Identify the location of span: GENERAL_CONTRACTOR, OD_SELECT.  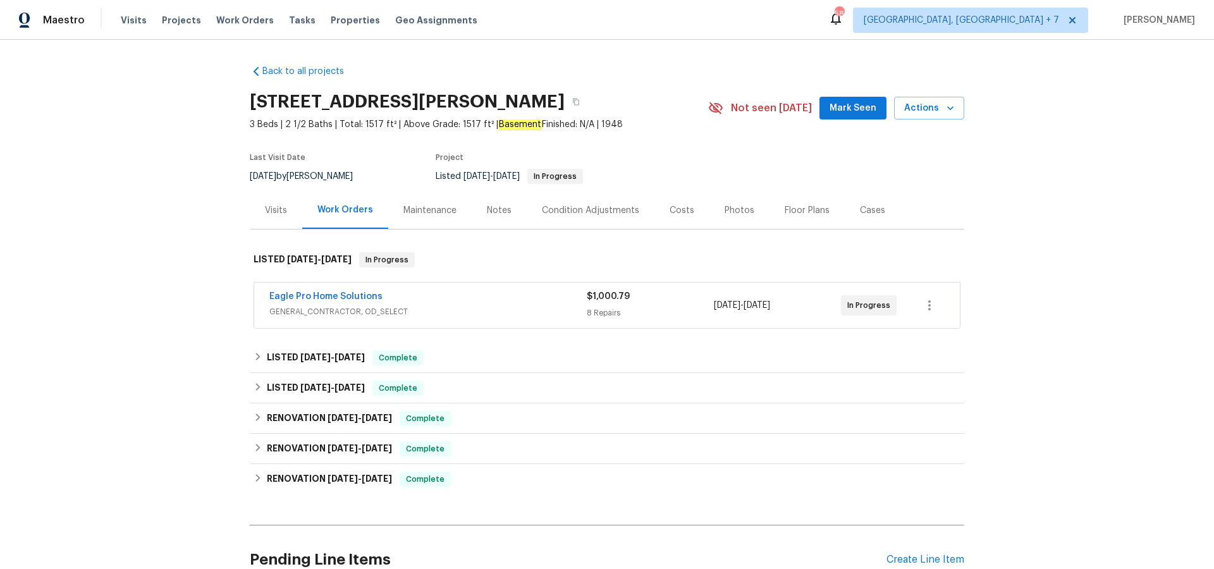
(428, 312).